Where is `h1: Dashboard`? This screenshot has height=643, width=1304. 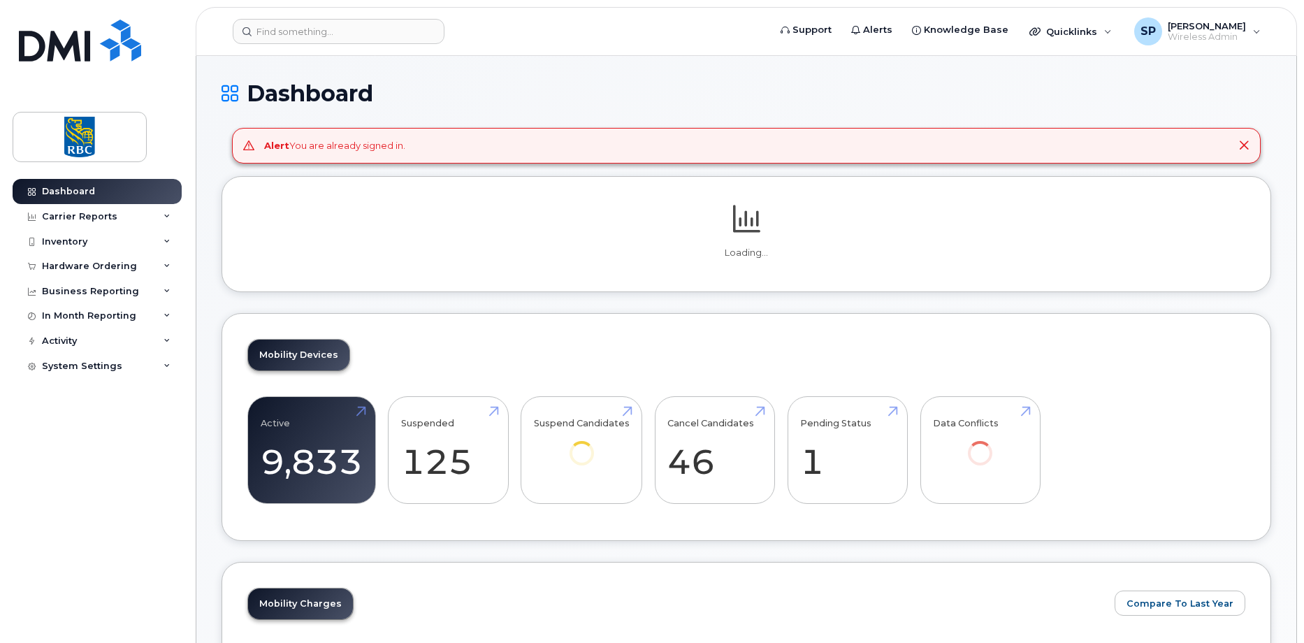 h1: Dashboard is located at coordinates (746, 93).